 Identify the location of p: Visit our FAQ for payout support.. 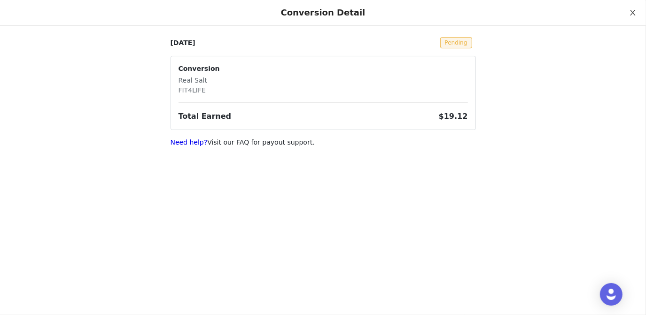
(323, 142).